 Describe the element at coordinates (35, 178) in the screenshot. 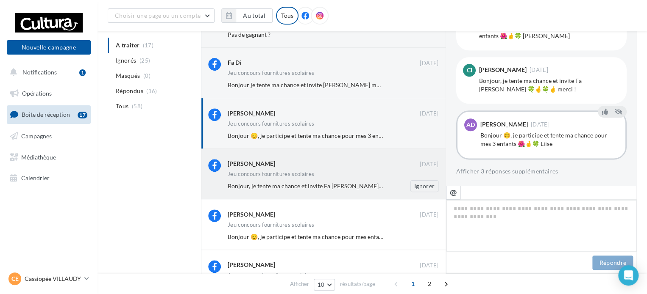

I see `span: Calendrier` at that location.